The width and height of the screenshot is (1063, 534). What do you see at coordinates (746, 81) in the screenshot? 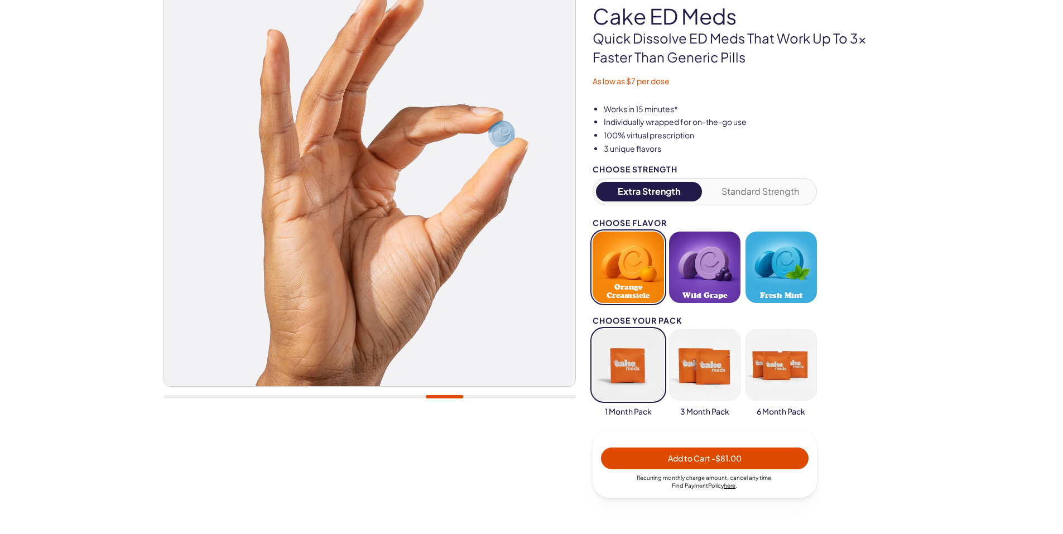
I see `p: As low as $7 per dose` at bounding box center [746, 81].